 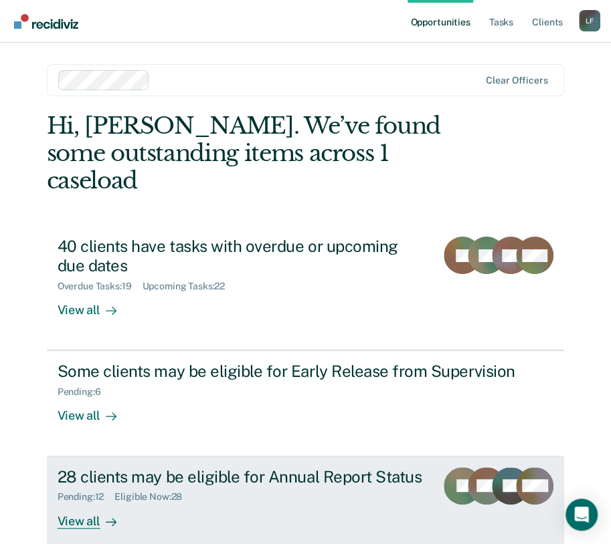 I want to click on div: Pending : 12, so click(x=86, y=497).